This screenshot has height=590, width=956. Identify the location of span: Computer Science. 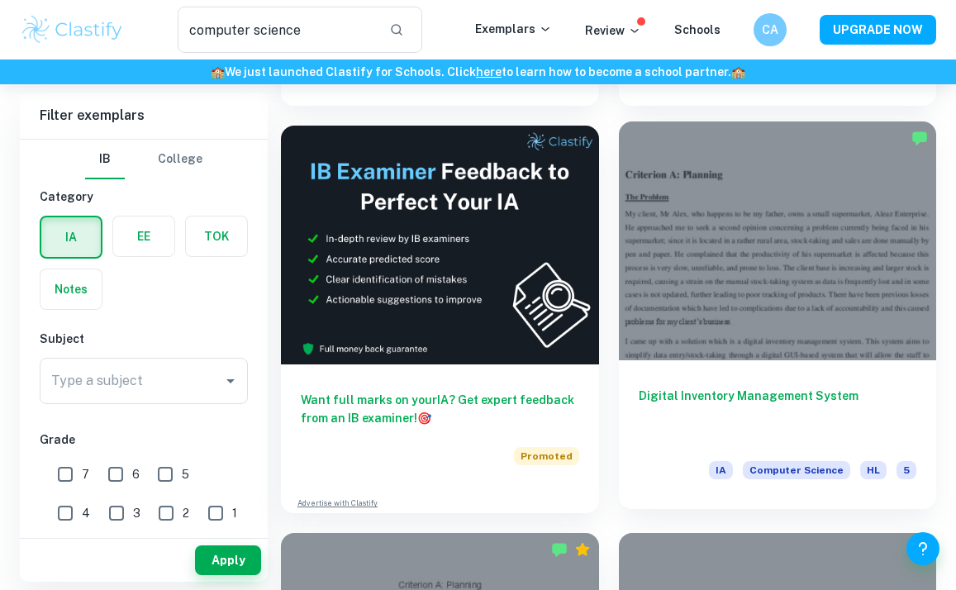
(796, 470).